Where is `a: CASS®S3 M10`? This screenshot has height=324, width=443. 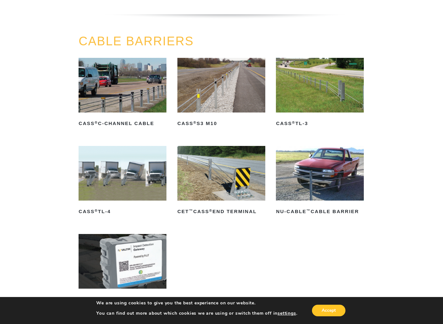
a: CASS®S3 M10 is located at coordinates (221, 93).